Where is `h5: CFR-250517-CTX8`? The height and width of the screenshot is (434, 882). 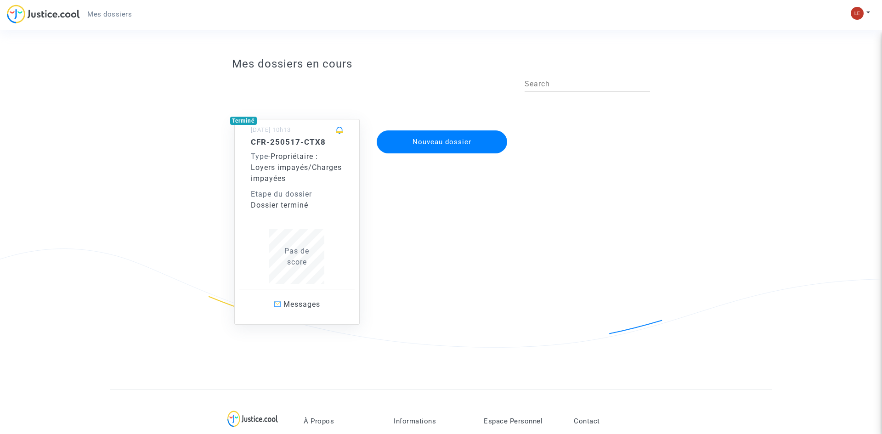 h5: CFR-250517-CTX8 is located at coordinates (297, 142).